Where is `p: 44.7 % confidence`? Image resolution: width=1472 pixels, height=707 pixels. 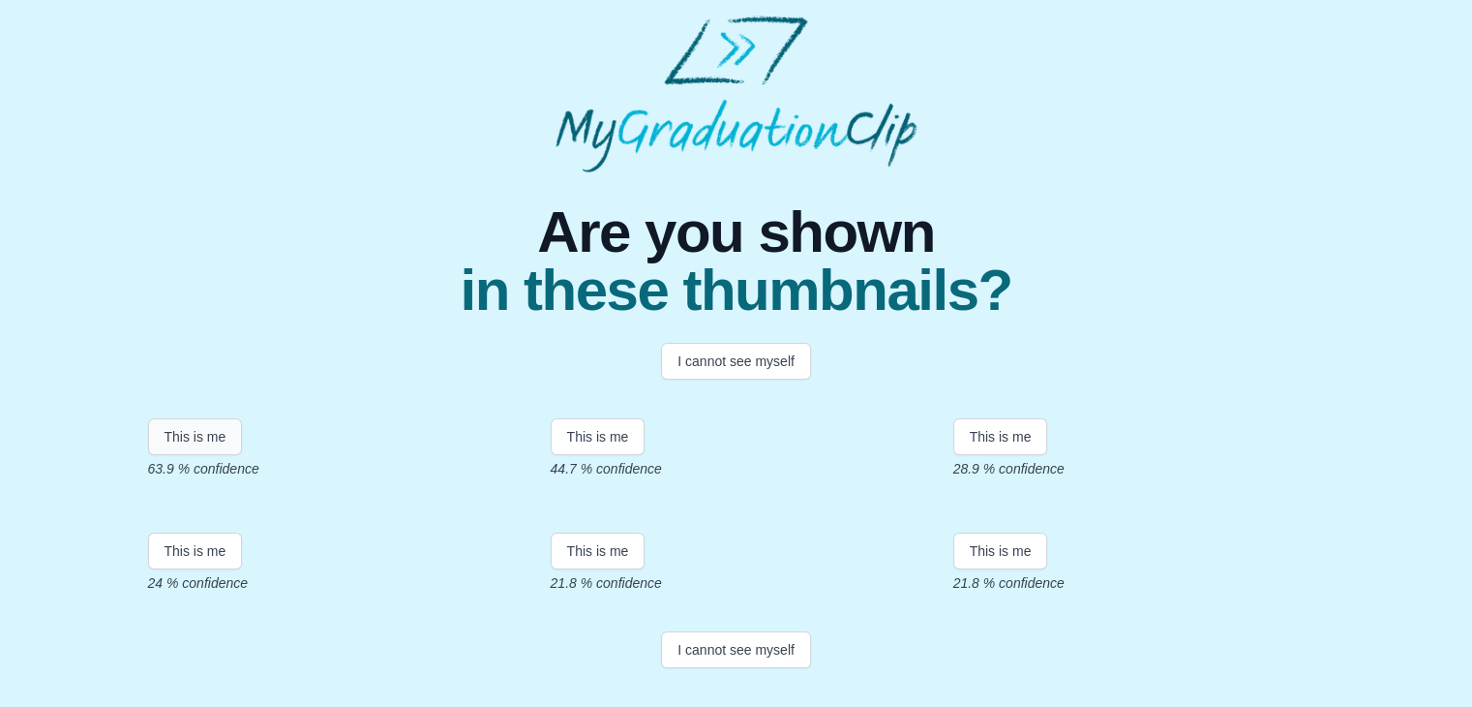 p: 44.7 % confidence is located at coordinates (737, 468).